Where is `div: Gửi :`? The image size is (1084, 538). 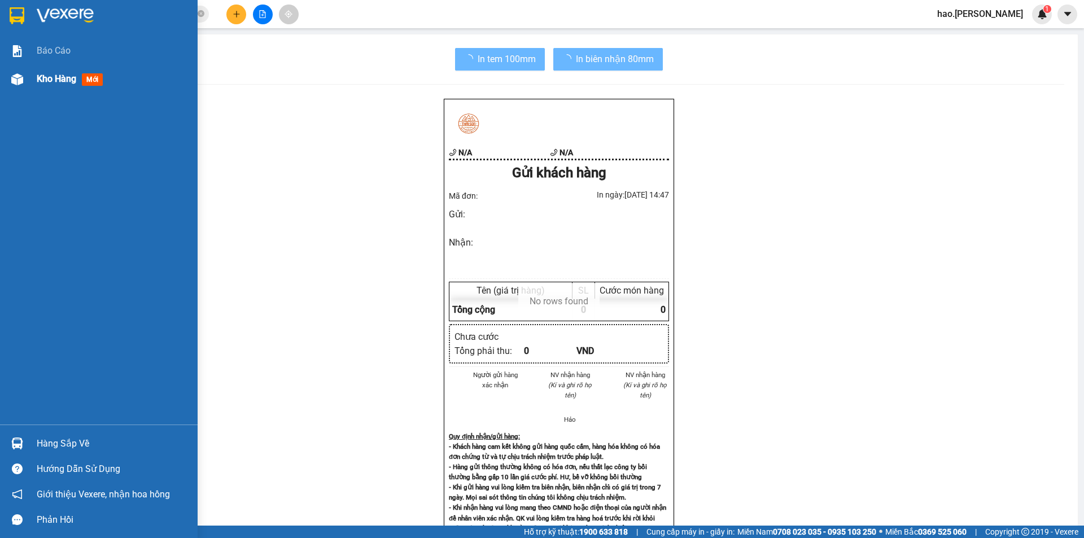 div: Gửi : is located at coordinates (462, 214).